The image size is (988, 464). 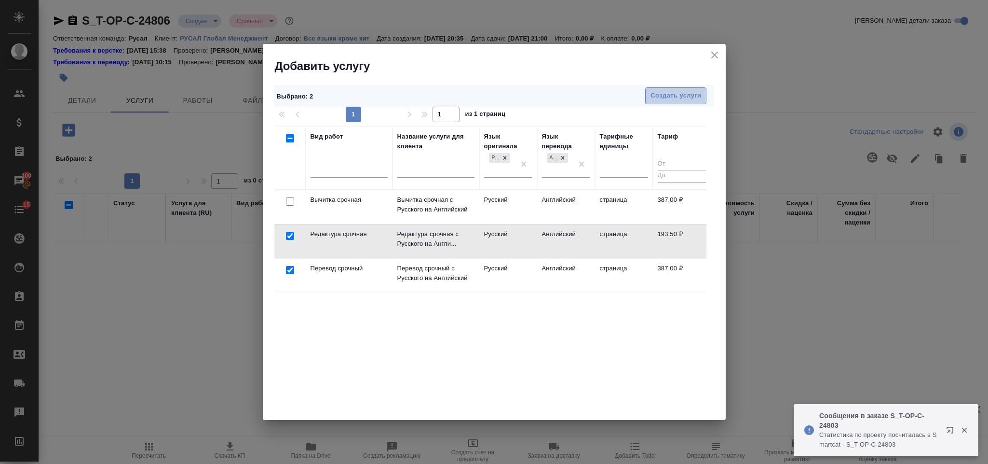 What do you see at coordinates (952, 432) in the screenshot?
I see `button: Открыть в новой вкладке` at bounding box center [952, 432].